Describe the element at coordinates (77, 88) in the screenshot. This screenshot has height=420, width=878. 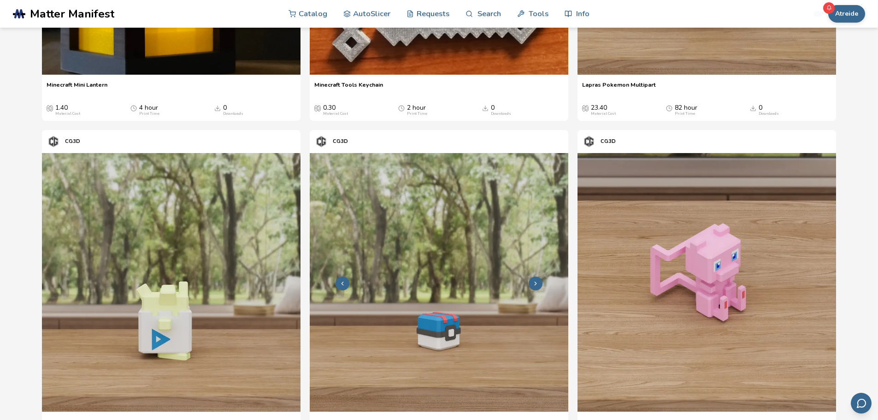
I see `a: Minecraft Mini Lantern` at that location.